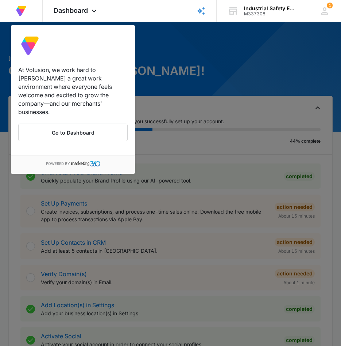  What do you see at coordinates (73, 164) in the screenshot?
I see `div: Powered by` at bounding box center [73, 164].